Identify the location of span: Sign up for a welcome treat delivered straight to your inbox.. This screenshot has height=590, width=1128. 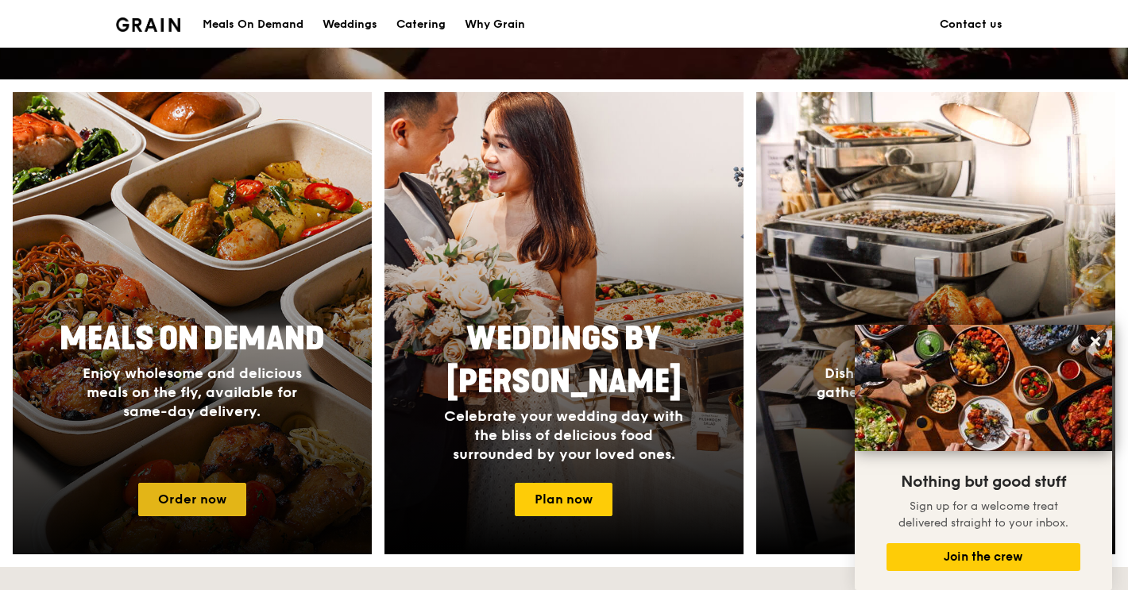
(984, 515).